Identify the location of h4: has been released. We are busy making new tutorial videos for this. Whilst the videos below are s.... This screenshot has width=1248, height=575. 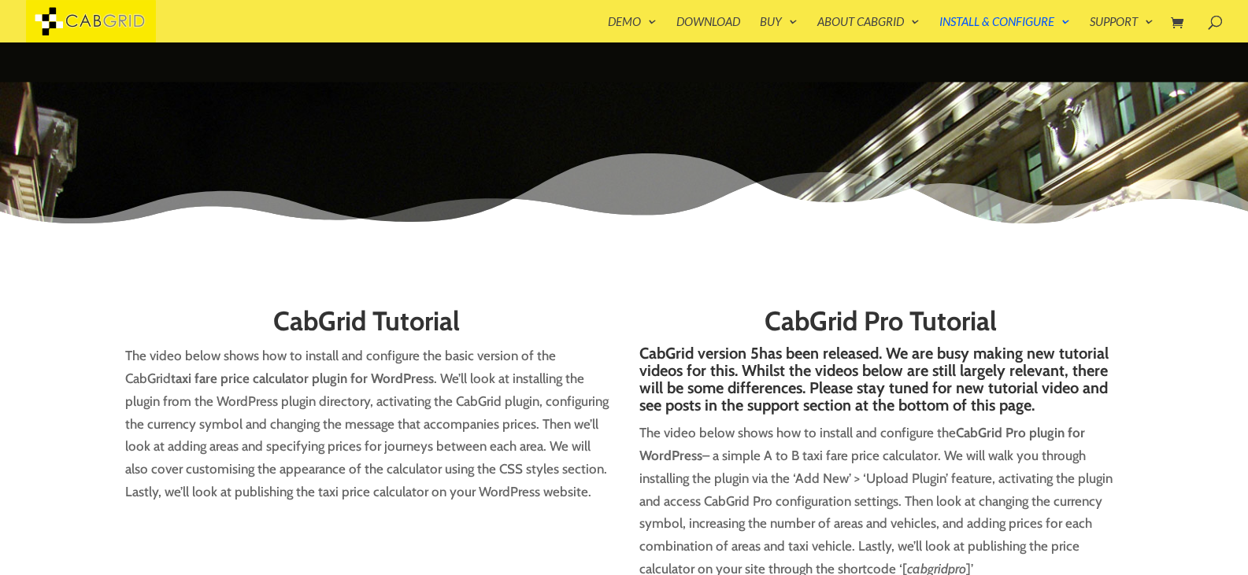
(881, 383).